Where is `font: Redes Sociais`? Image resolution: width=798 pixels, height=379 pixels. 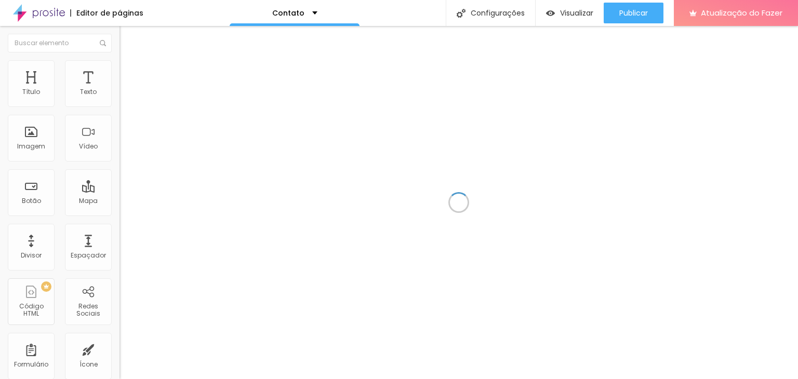
font: Redes Sociais is located at coordinates (88, 310).